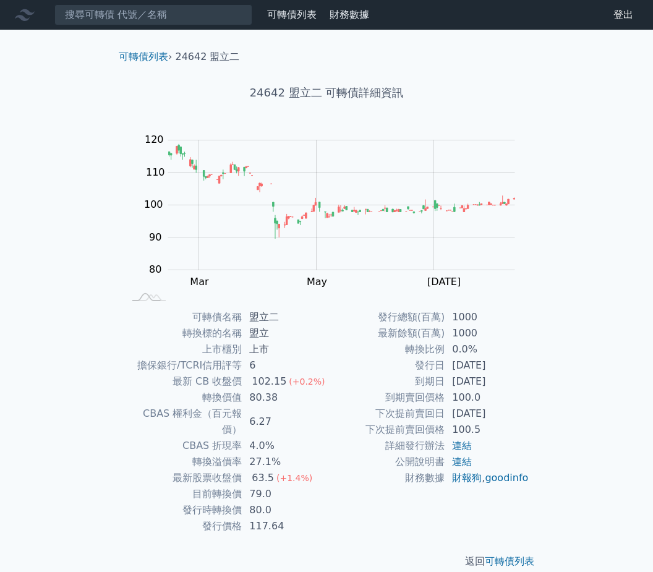 This screenshot has height=572, width=653. I want to click on td: 擔保銀行/TCRI信用評等, so click(182, 365).